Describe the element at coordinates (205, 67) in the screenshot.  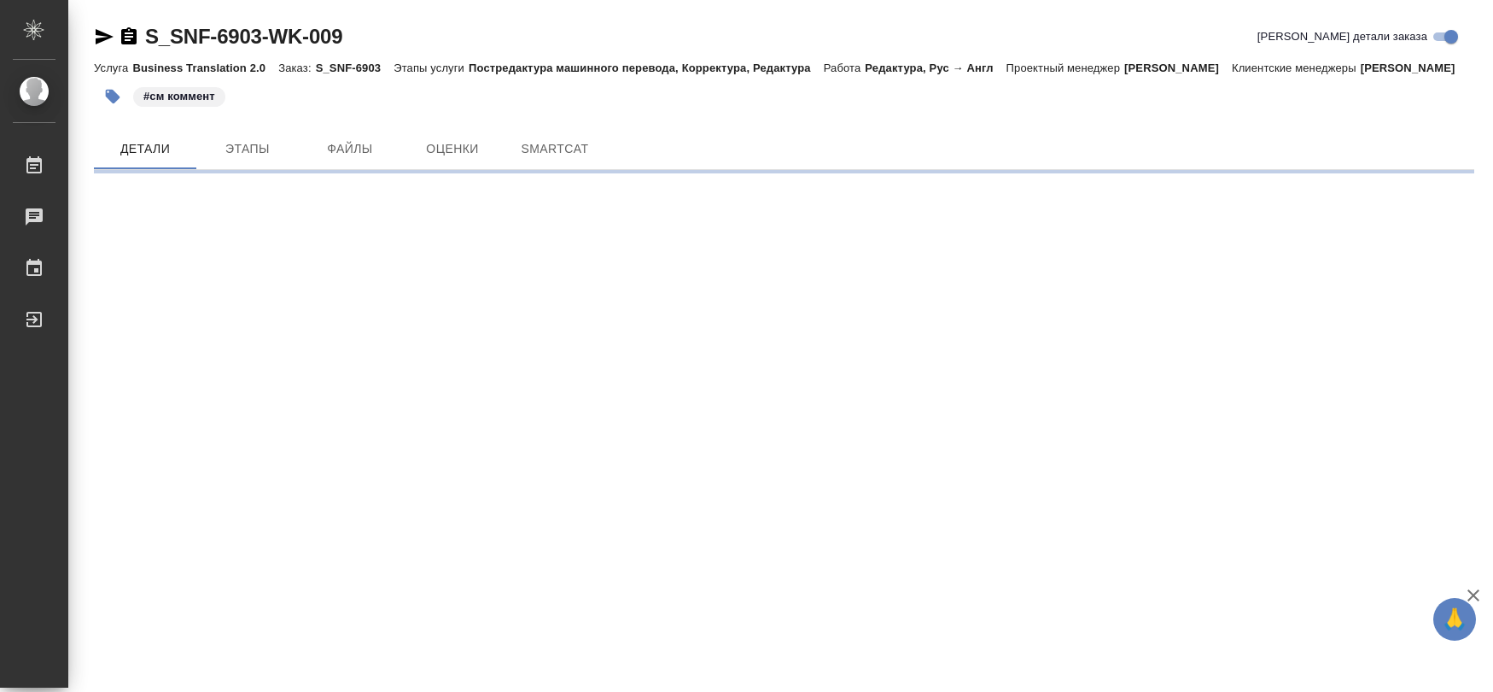
I see `p: Business Translation 2.0` at that location.